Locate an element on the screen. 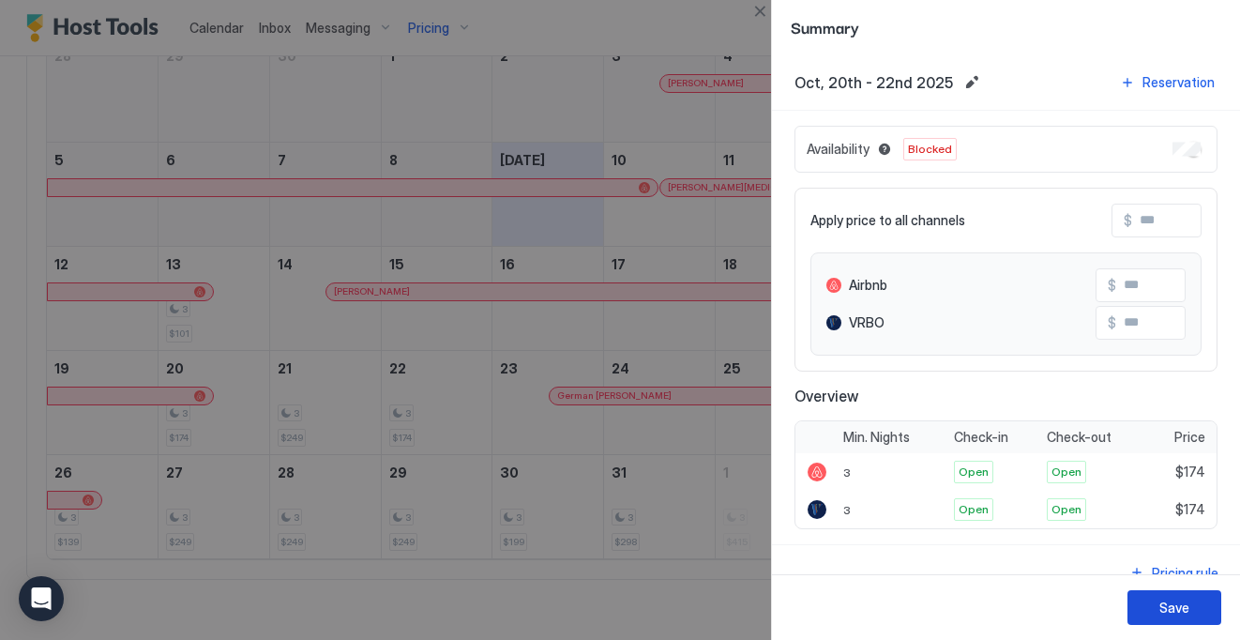  span: Price is located at coordinates (1189, 437).